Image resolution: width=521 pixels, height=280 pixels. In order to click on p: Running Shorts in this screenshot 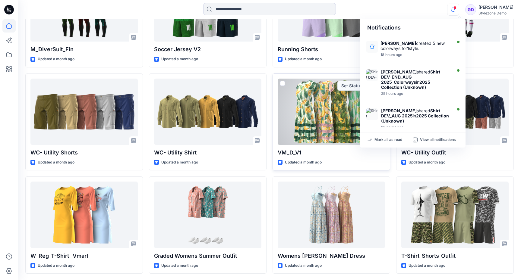, I will do `click(331, 49)`.